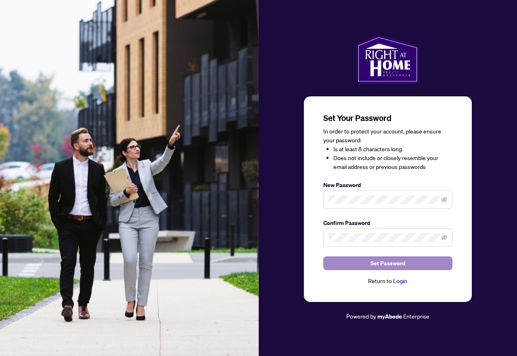 This screenshot has width=517, height=356. Describe the element at coordinates (388, 281) in the screenshot. I see `div: Return to` at that location.